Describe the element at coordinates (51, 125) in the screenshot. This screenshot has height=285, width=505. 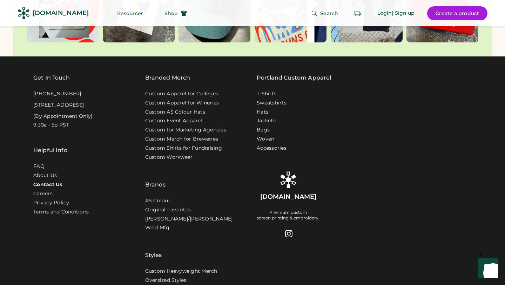
I see `div: 9:30a - 5p PST` at that location.